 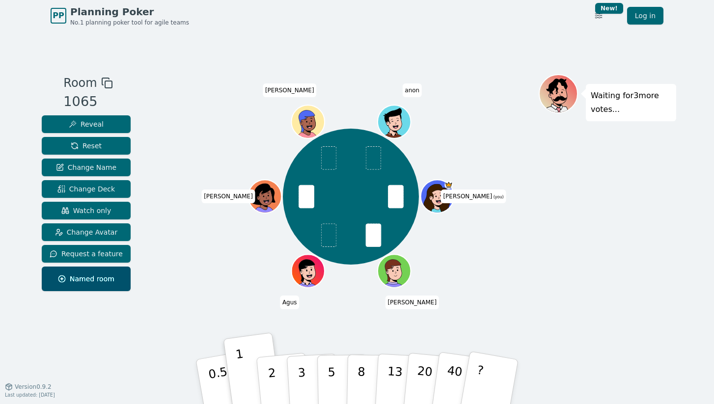 What do you see at coordinates (120, 16) in the screenshot?
I see `a: PPPlanning PokerNo.1 planning poker tool for agile teams` at bounding box center [120, 16].